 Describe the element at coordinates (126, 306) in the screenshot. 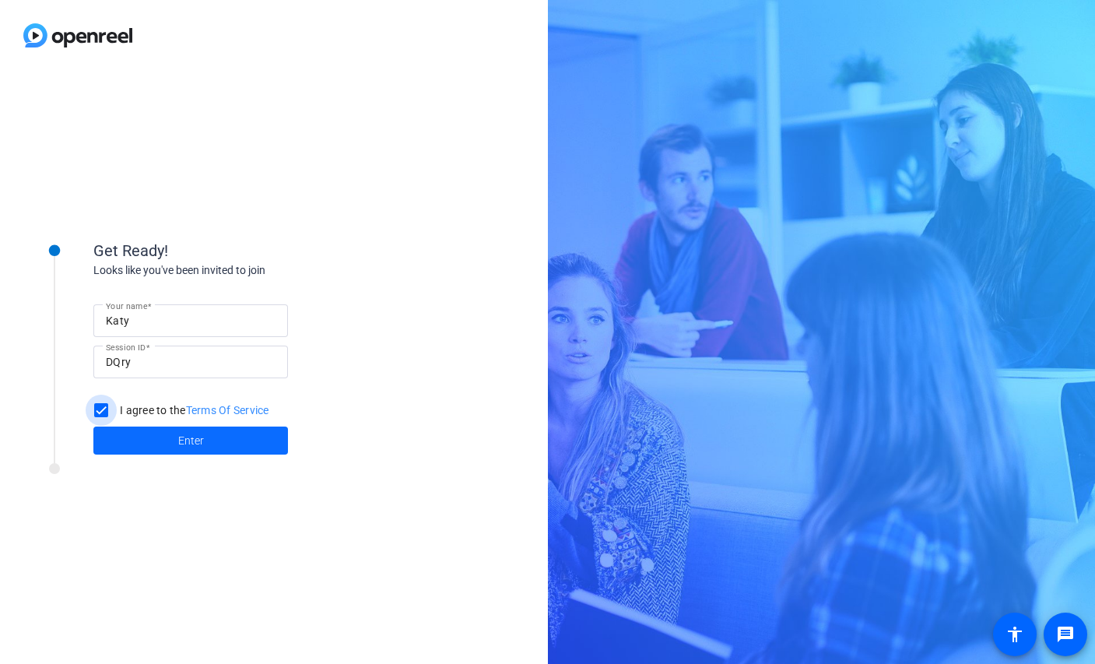

I see `mat-label: Your name` at that location.